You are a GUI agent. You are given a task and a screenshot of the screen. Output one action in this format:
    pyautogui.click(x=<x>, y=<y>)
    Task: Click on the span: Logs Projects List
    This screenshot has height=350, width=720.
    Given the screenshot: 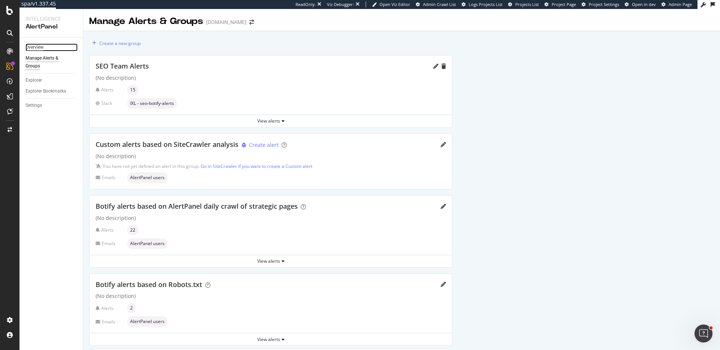 What is the action you would take?
    pyautogui.click(x=486, y=4)
    